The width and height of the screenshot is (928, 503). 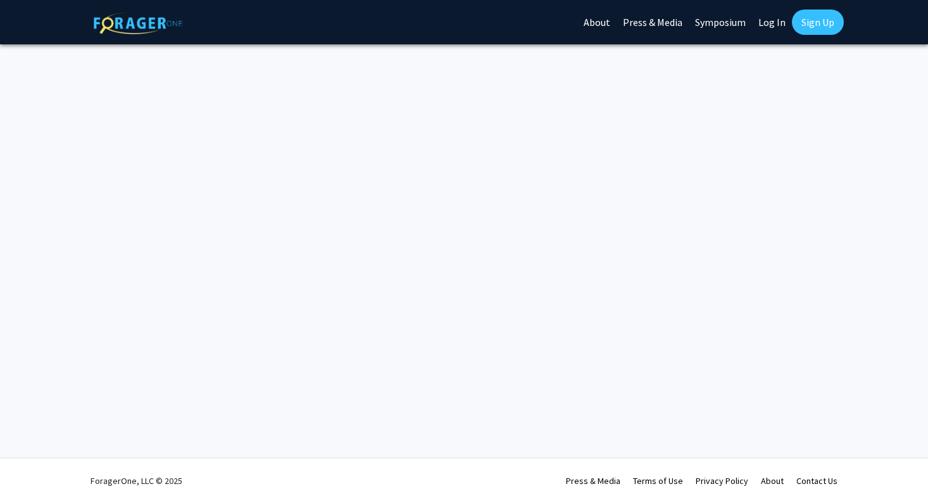 I want to click on a: Contact Us, so click(x=817, y=481).